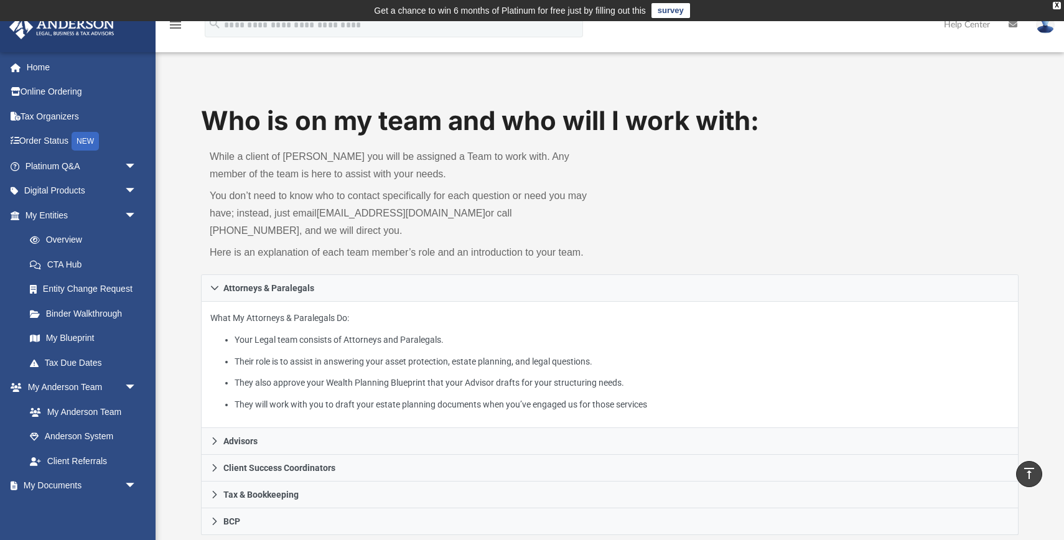 This screenshot has height=540, width=1064. Describe the element at coordinates (79, 486) in the screenshot. I see `a: My Documentsarrow_drop_down` at that location.